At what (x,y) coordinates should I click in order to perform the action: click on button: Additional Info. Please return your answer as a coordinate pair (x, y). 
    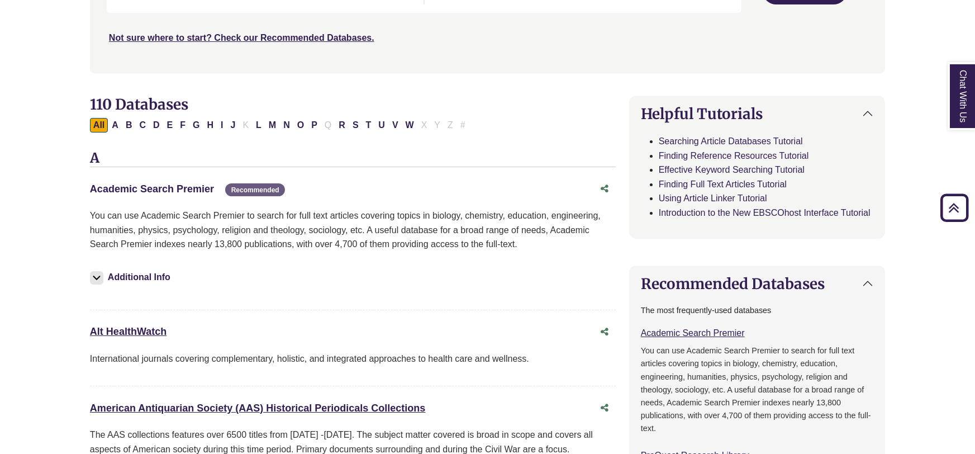
    Looking at the image, I should click on (132, 277).